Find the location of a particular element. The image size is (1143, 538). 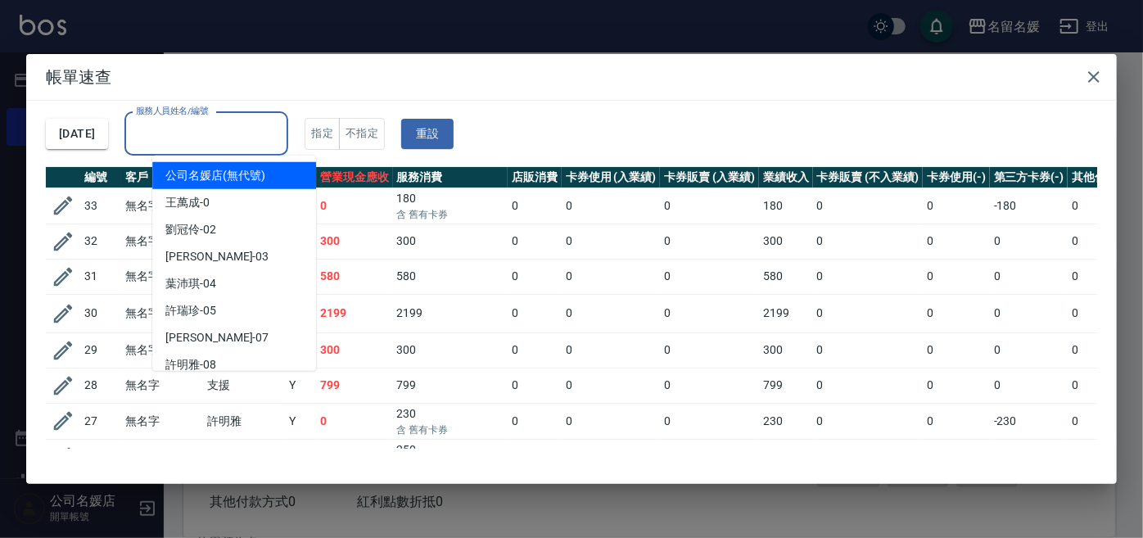

td: -230 is located at coordinates (1029, 421).